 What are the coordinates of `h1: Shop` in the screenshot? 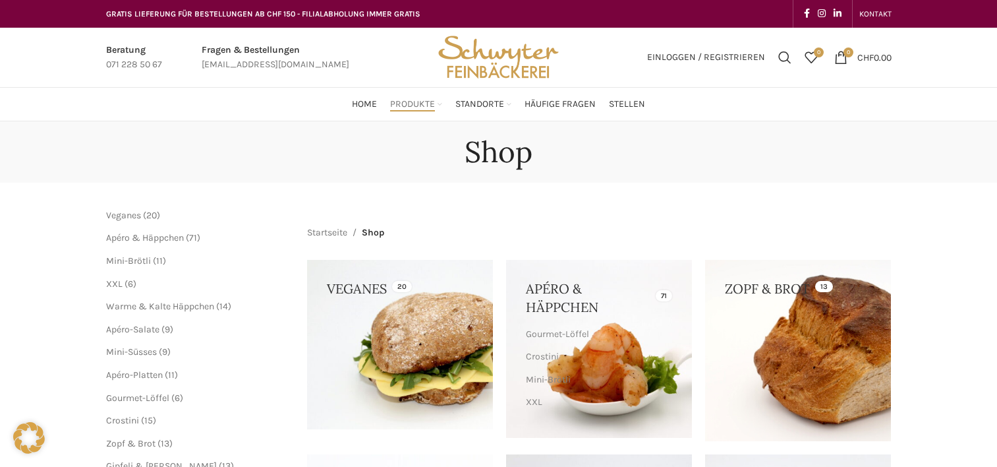 It's located at (498, 152).